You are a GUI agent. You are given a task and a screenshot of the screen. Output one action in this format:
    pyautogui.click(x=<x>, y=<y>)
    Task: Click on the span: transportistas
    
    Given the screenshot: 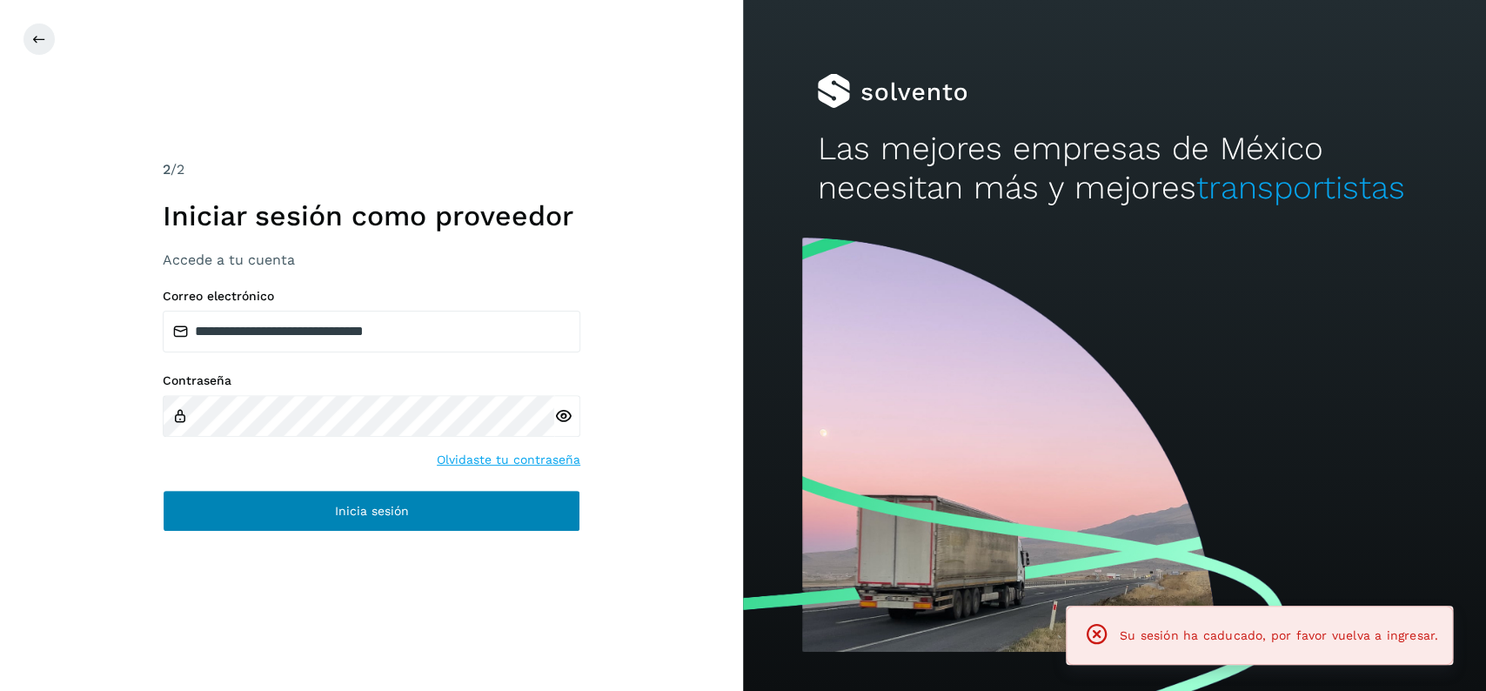 What is the action you would take?
    pyautogui.click(x=1300, y=187)
    